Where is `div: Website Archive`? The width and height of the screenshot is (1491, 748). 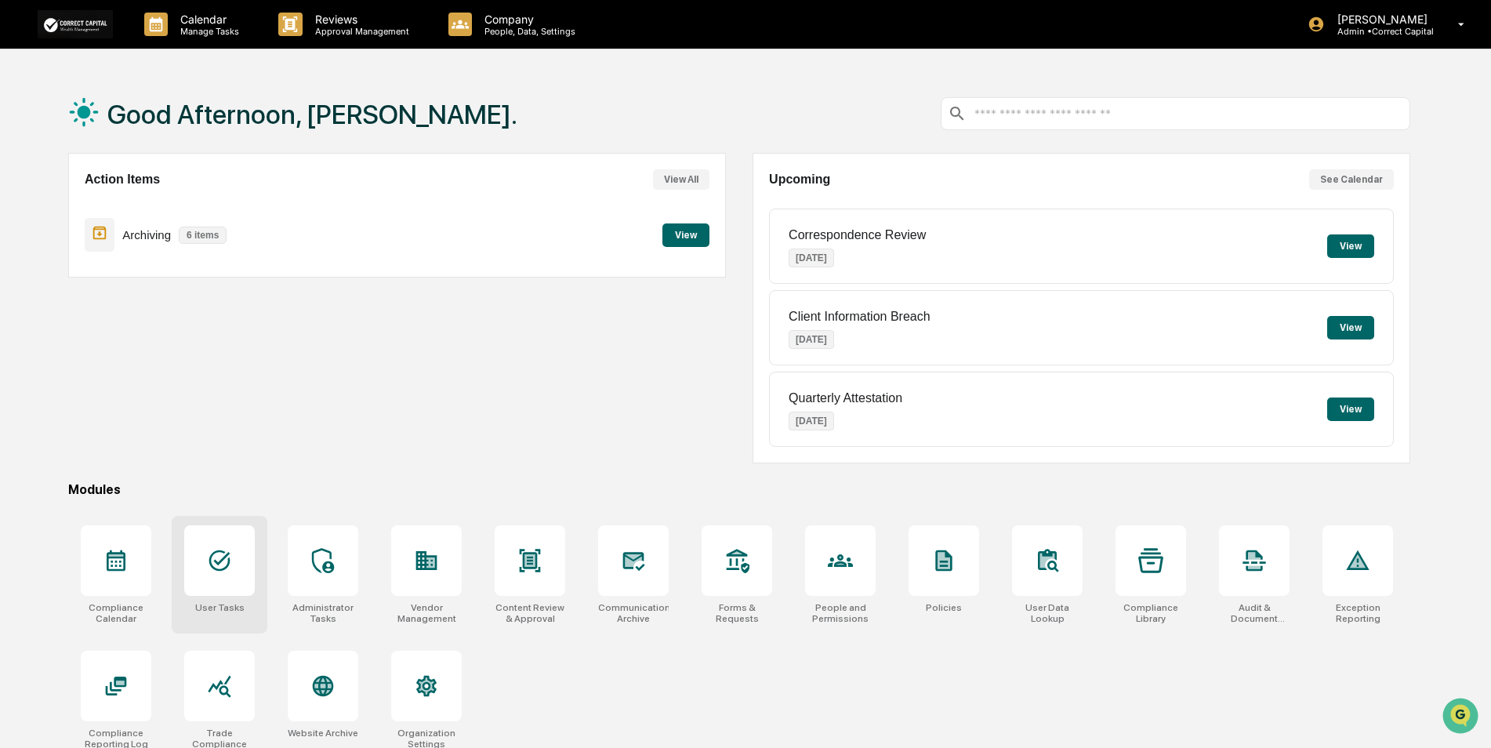
div: Website Archive is located at coordinates (323, 733).